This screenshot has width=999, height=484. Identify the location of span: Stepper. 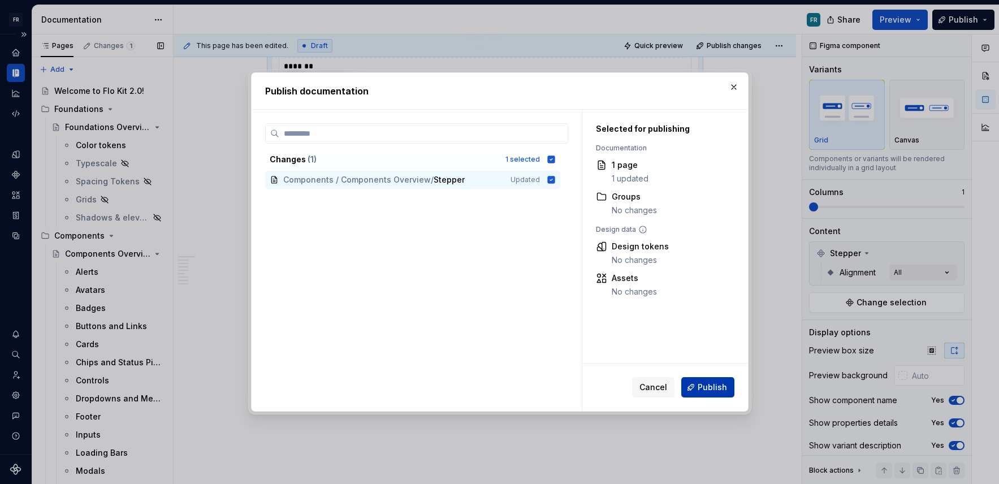
(449, 180).